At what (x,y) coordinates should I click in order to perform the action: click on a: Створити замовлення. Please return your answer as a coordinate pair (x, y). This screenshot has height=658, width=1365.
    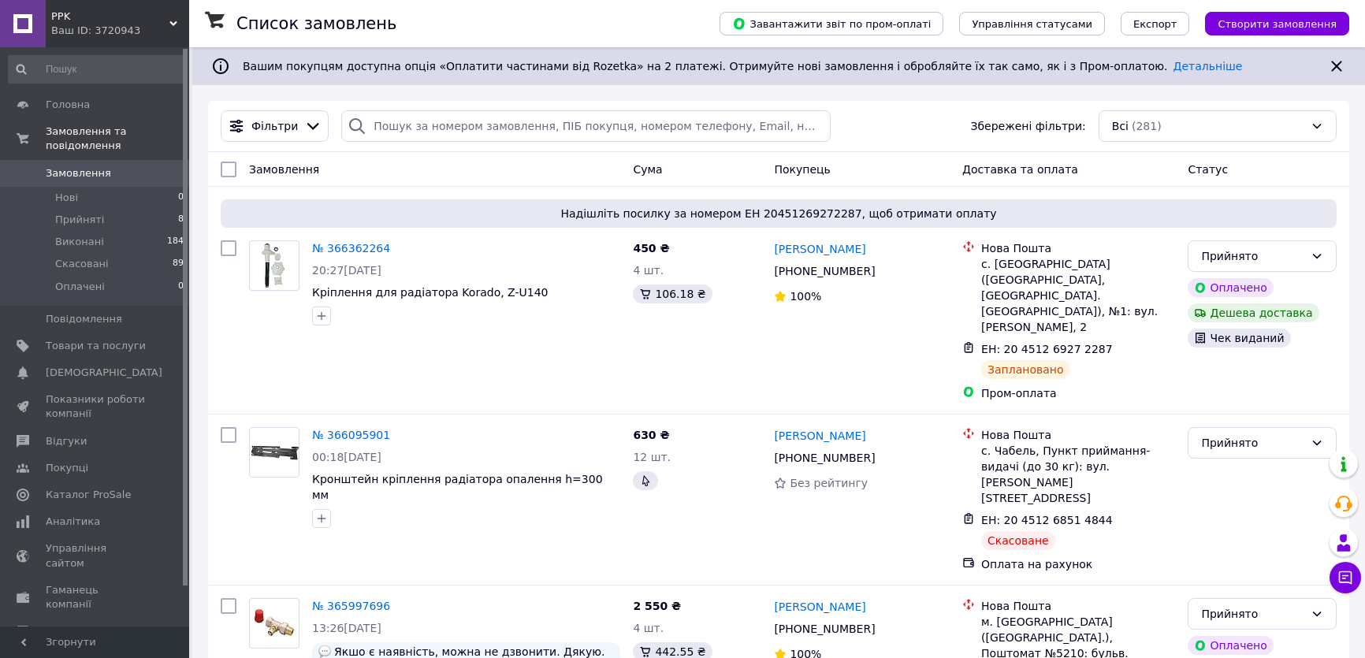
    Looking at the image, I should click on (1269, 23).